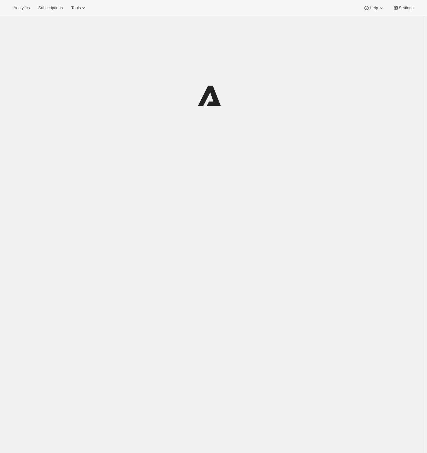 Image resolution: width=427 pixels, height=453 pixels. I want to click on span: Help, so click(374, 8).